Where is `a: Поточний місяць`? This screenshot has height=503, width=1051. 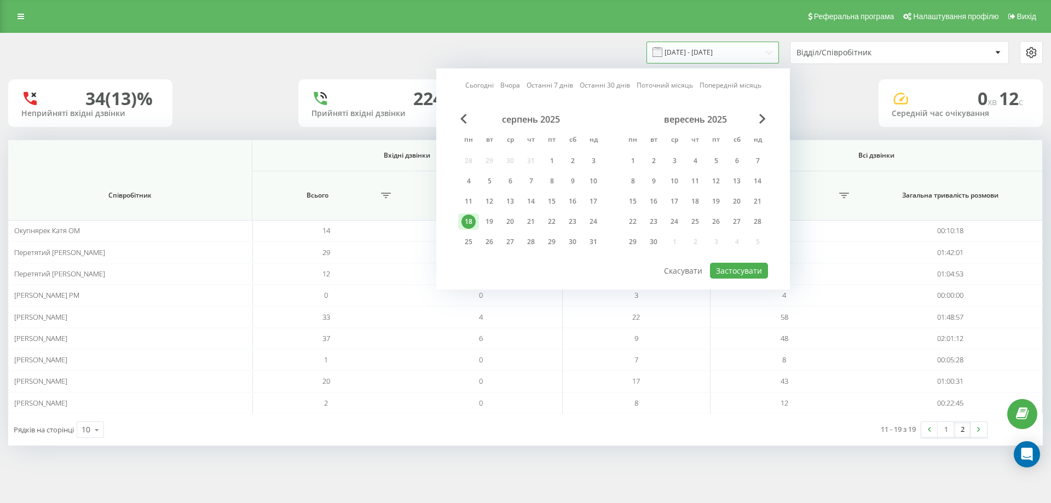
a: Поточний місяць is located at coordinates (665, 85).